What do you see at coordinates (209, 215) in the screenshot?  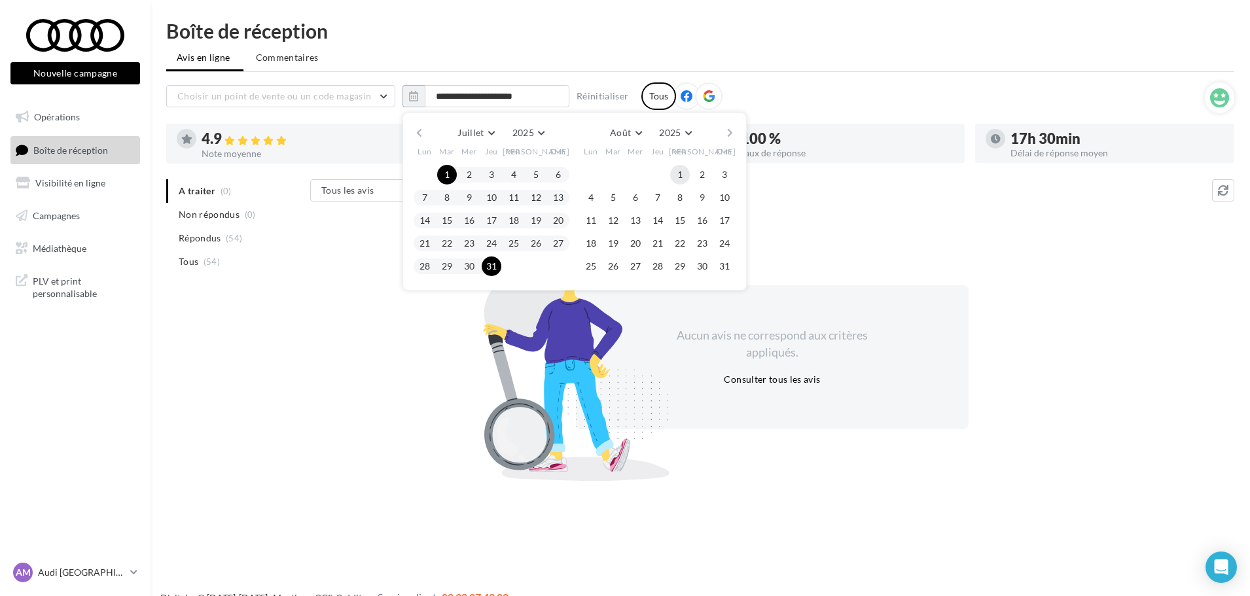 I see `span: Non répondus` at bounding box center [209, 215].